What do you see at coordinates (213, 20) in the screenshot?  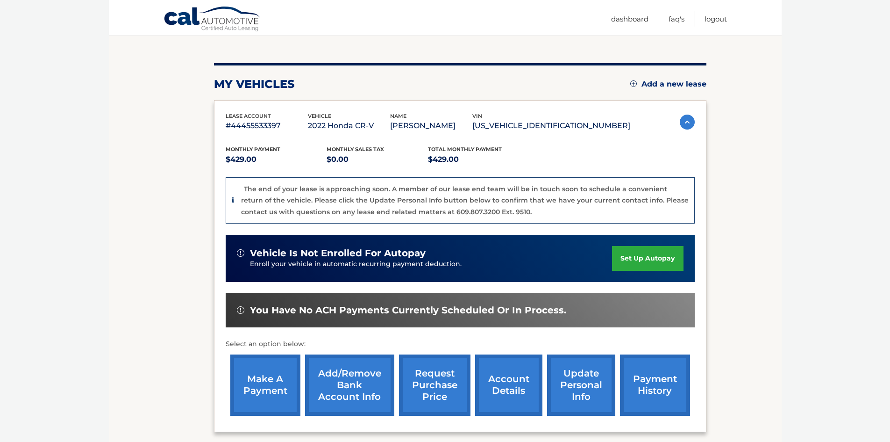 I see `a: Cal Automotive` at bounding box center [213, 20].